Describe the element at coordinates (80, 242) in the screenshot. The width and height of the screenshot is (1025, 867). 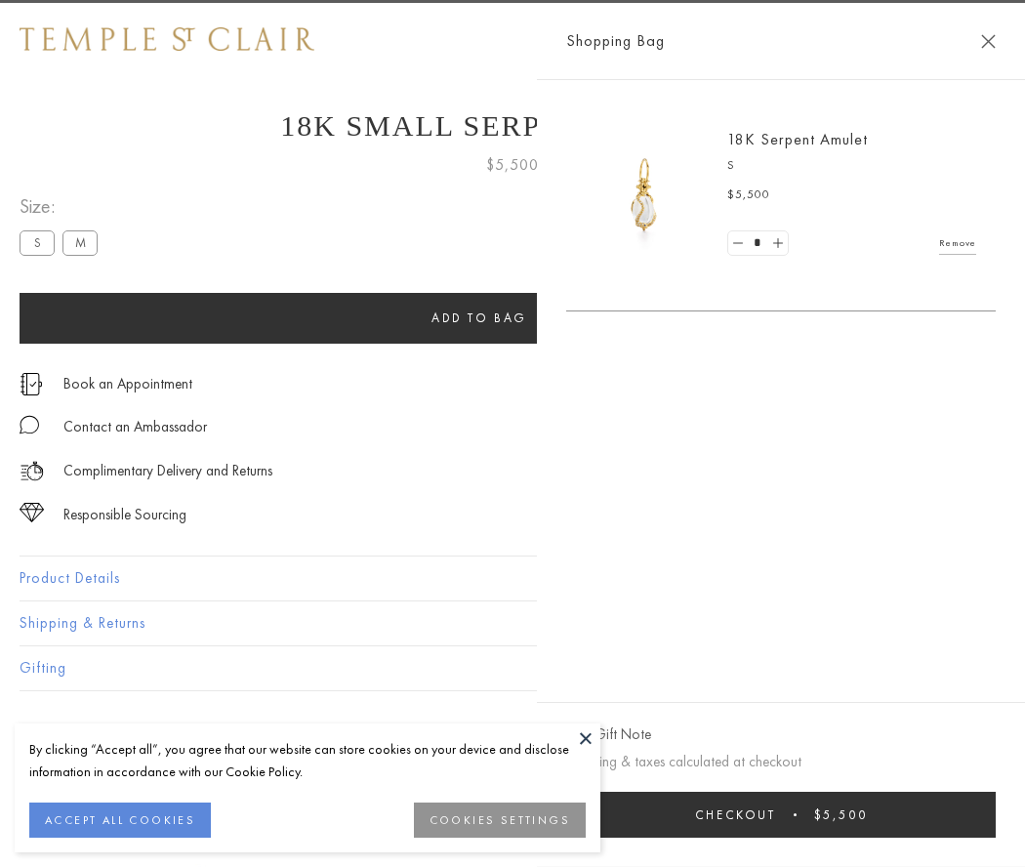
I see `label: M` at that location.